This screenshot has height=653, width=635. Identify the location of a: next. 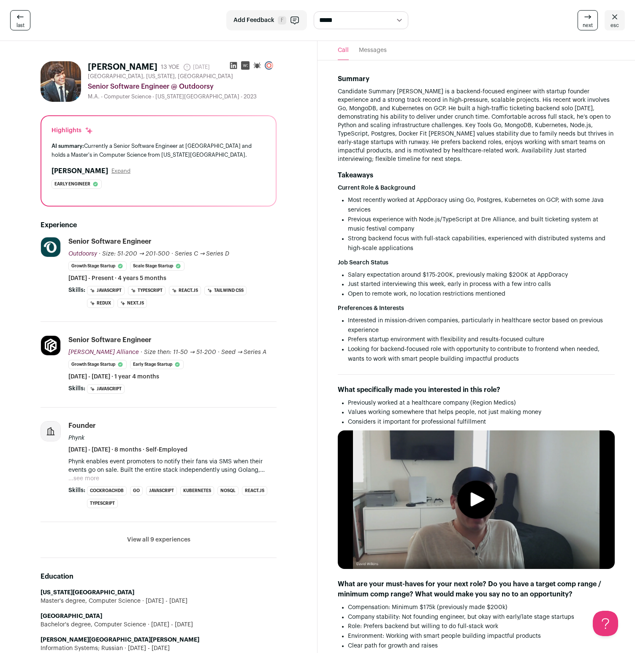
(588, 20).